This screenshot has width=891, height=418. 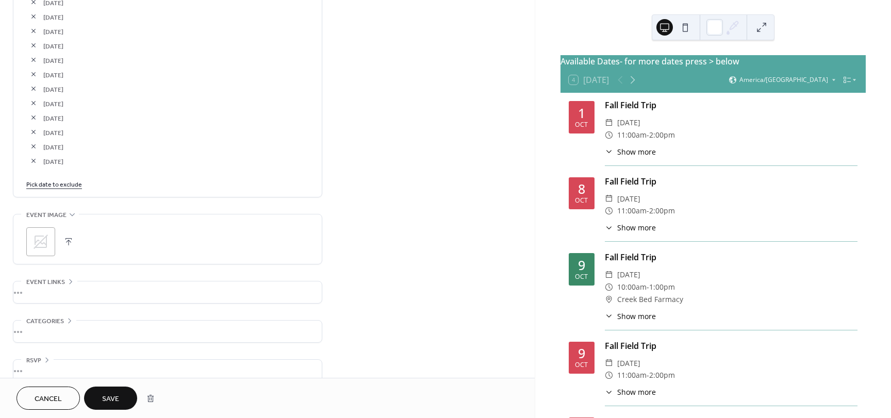 What do you see at coordinates (34, 361) in the screenshot?
I see `span: RSVP` at bounding box center [34, 361].